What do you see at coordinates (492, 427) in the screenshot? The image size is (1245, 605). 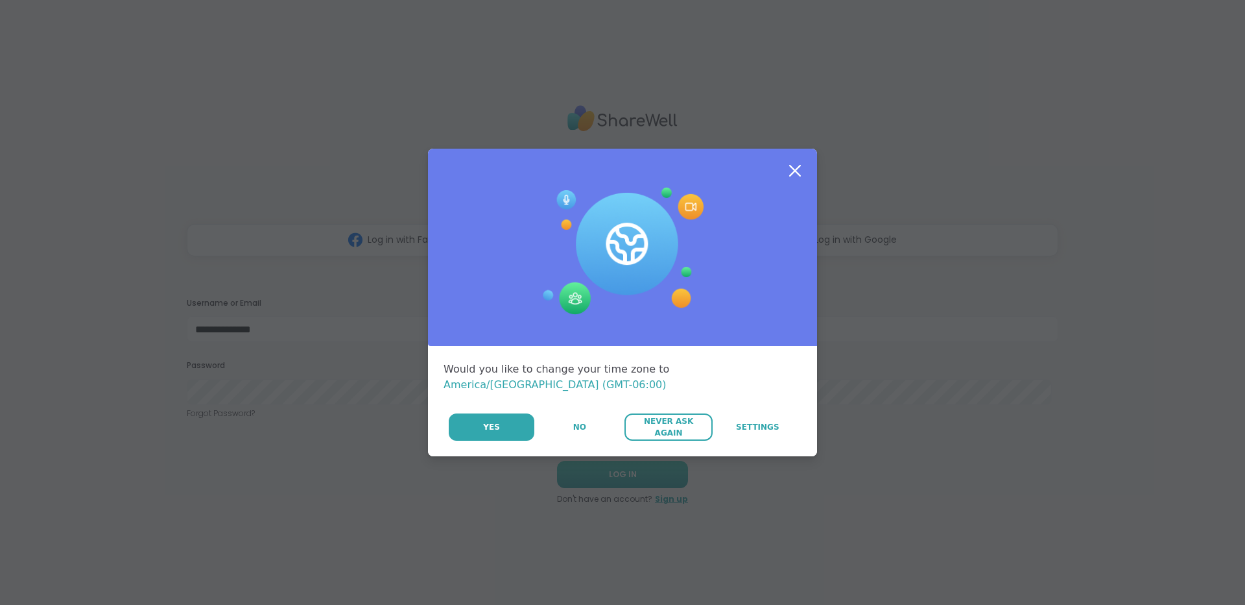 I see `span: Yes` at bounding box center [492, 427].